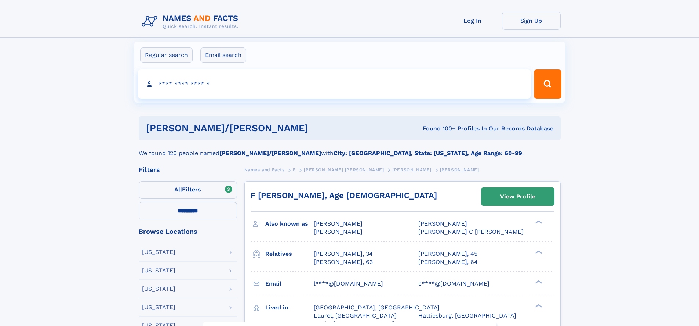 The width and height of the screenshot is (699, 326). I want to click on h3: Email, so click(290, 283).